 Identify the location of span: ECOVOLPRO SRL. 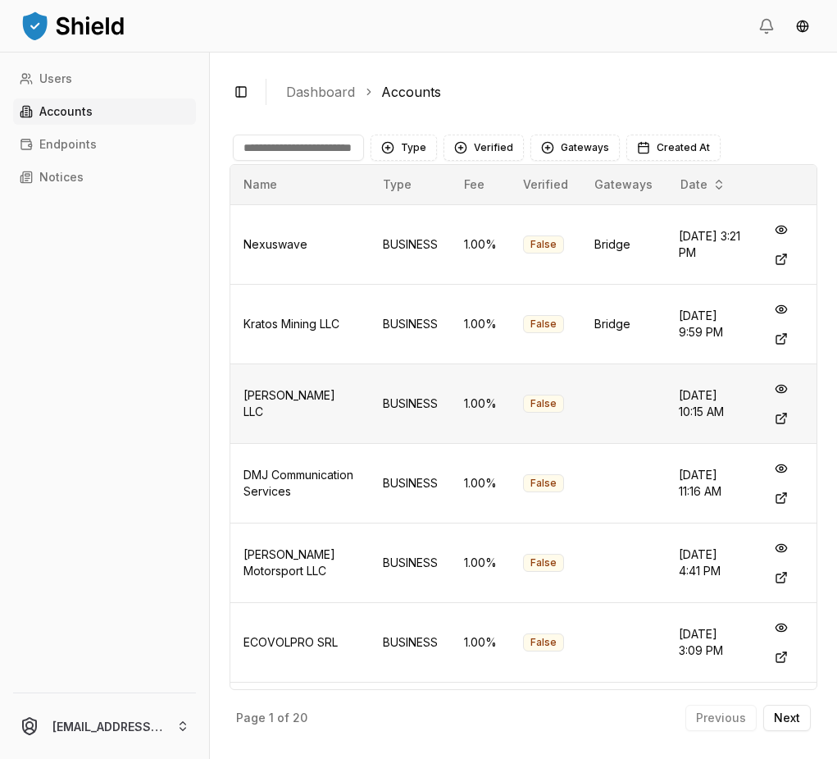
(290, 641).